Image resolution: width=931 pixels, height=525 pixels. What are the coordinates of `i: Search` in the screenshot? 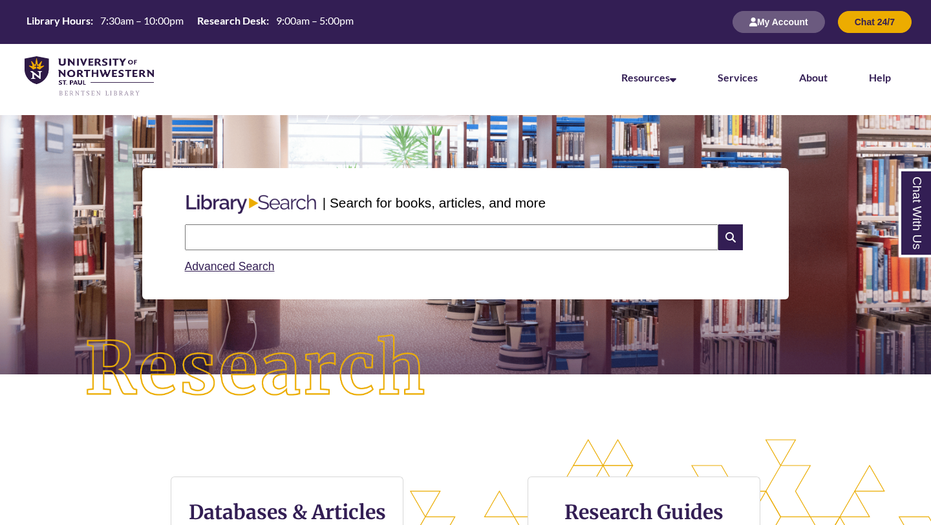 It's located at (730, 237).